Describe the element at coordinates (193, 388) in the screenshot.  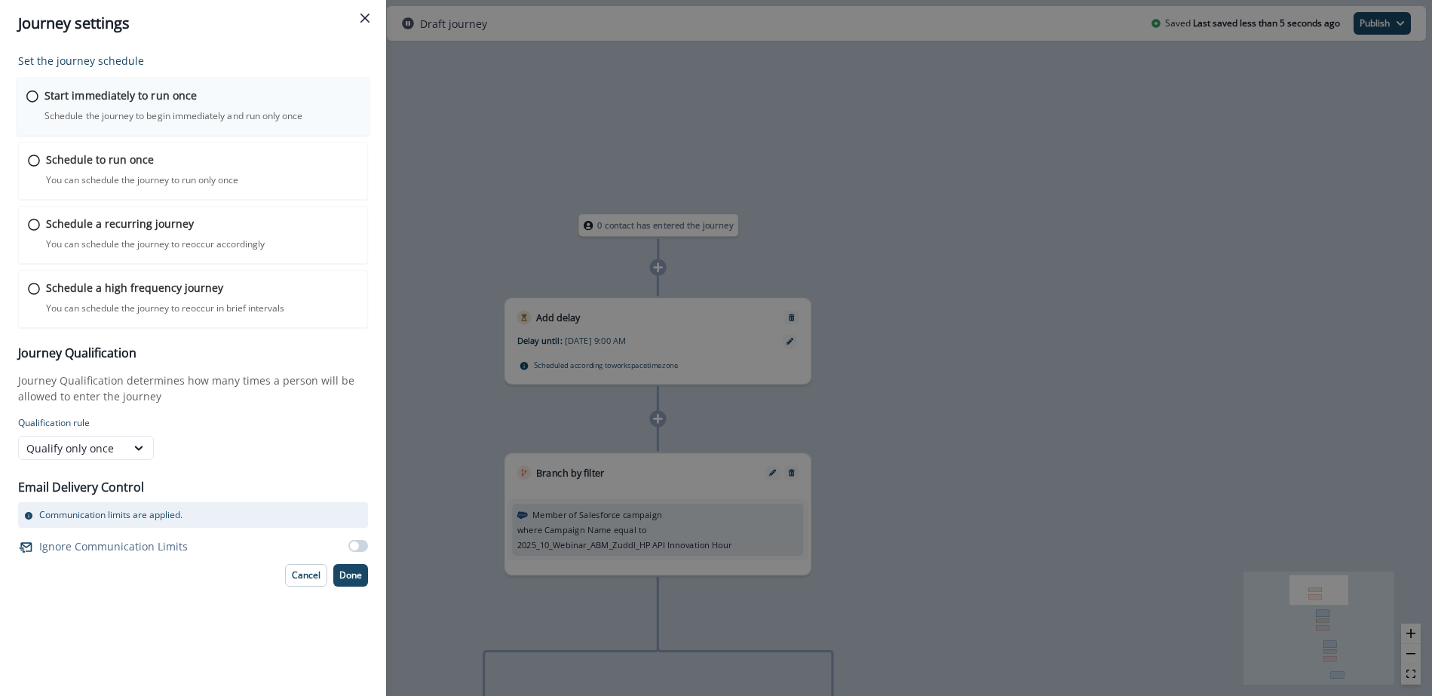
I see `p: Journey Qualification determines how many times a person will be allowed to enter the journey` at that location.